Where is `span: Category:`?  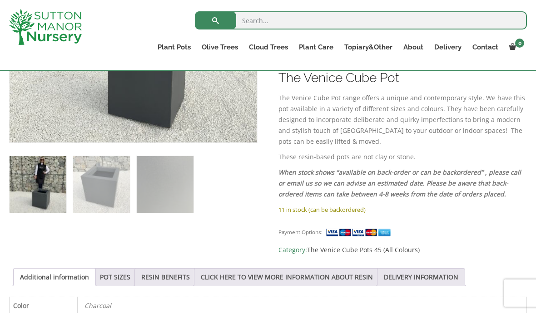 span: Category: is located at coordinates (403, 250).